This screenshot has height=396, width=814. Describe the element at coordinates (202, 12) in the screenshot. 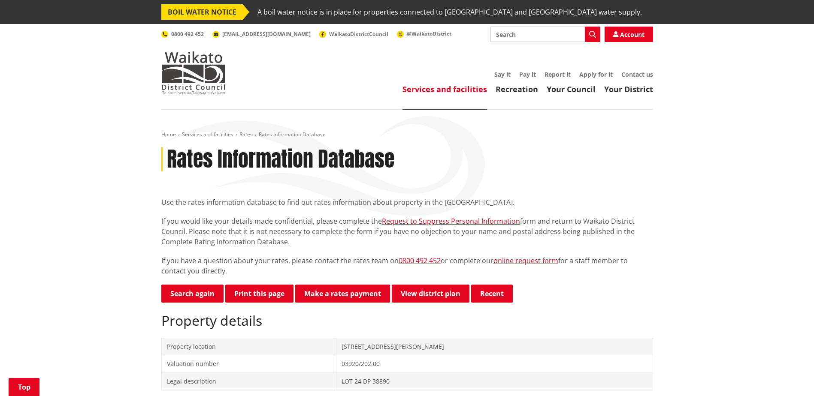

I see `span: BOIL WATER NOTICE` at that location.